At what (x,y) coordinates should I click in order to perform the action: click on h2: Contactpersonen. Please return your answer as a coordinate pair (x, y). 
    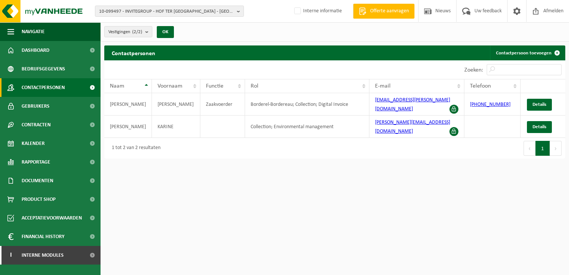
    Looking at the image, I should click on (133, 52).